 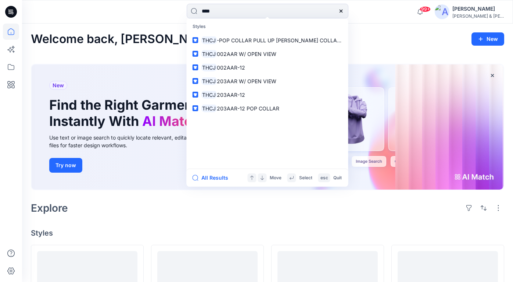 I want to click on a: Try now, so click(x=66, y=165).